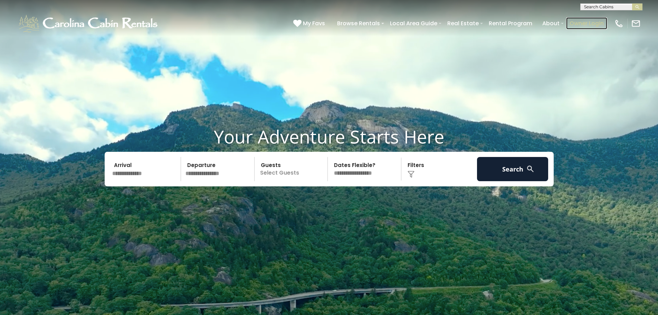 The image size is (658, 315). Describe the element at coordinates (463, 23) in the screenshot. I see `a: Real Estate` at that location.